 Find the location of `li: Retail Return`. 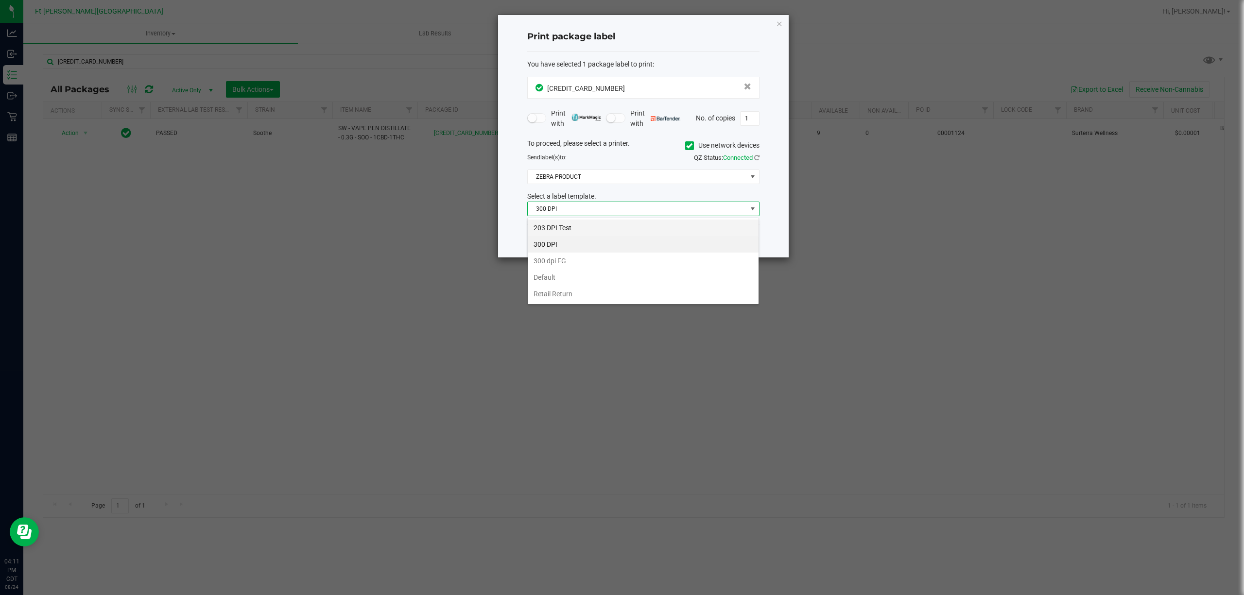

li: Retail Return is located at coordinates (643, 294).